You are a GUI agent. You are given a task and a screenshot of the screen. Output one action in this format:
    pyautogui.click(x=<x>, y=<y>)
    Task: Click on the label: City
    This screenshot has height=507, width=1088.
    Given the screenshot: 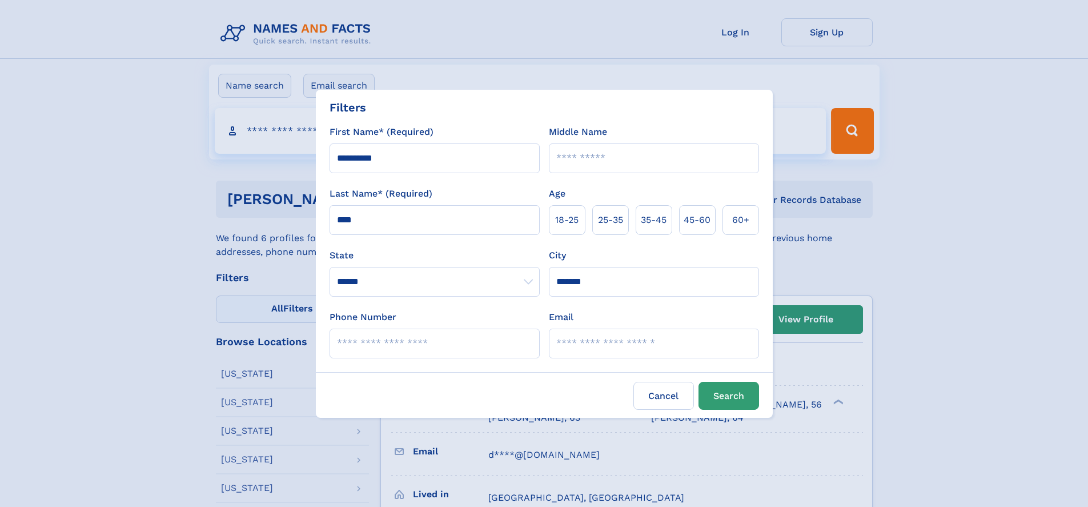 What is the action you would take?
    pyautogui.click(x=557, y=255)
    